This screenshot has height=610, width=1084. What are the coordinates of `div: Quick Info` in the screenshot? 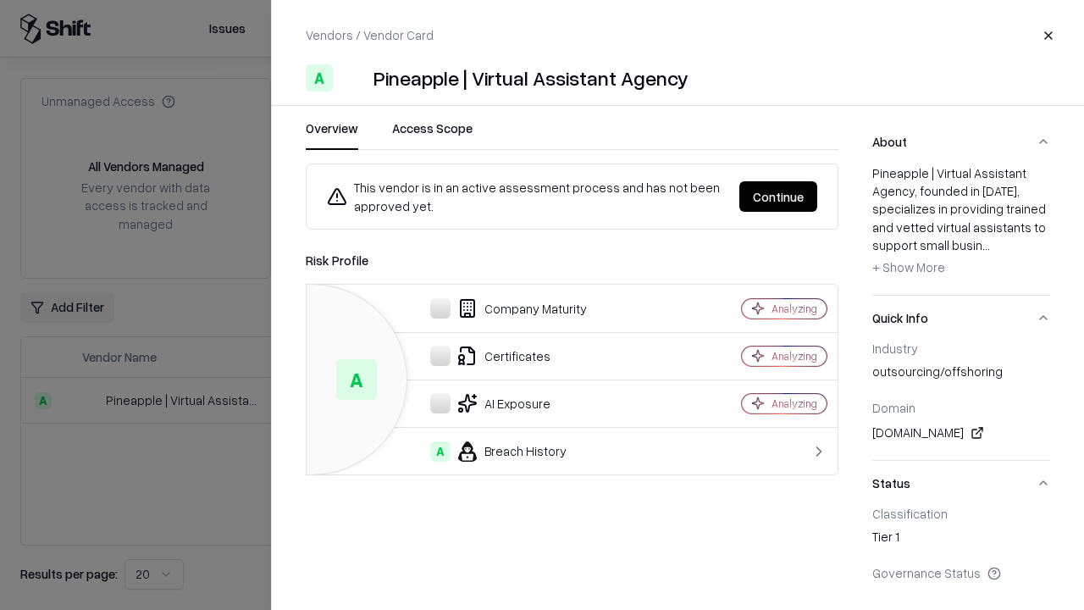 It's located at (961, 400).